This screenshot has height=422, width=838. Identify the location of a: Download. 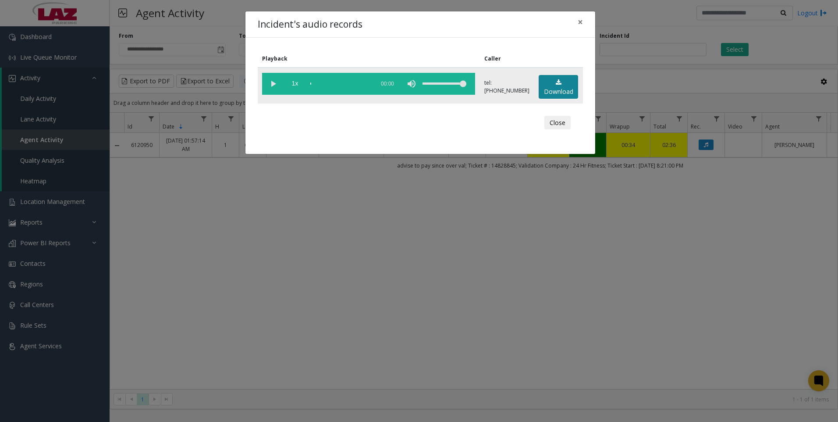
(559, 87).